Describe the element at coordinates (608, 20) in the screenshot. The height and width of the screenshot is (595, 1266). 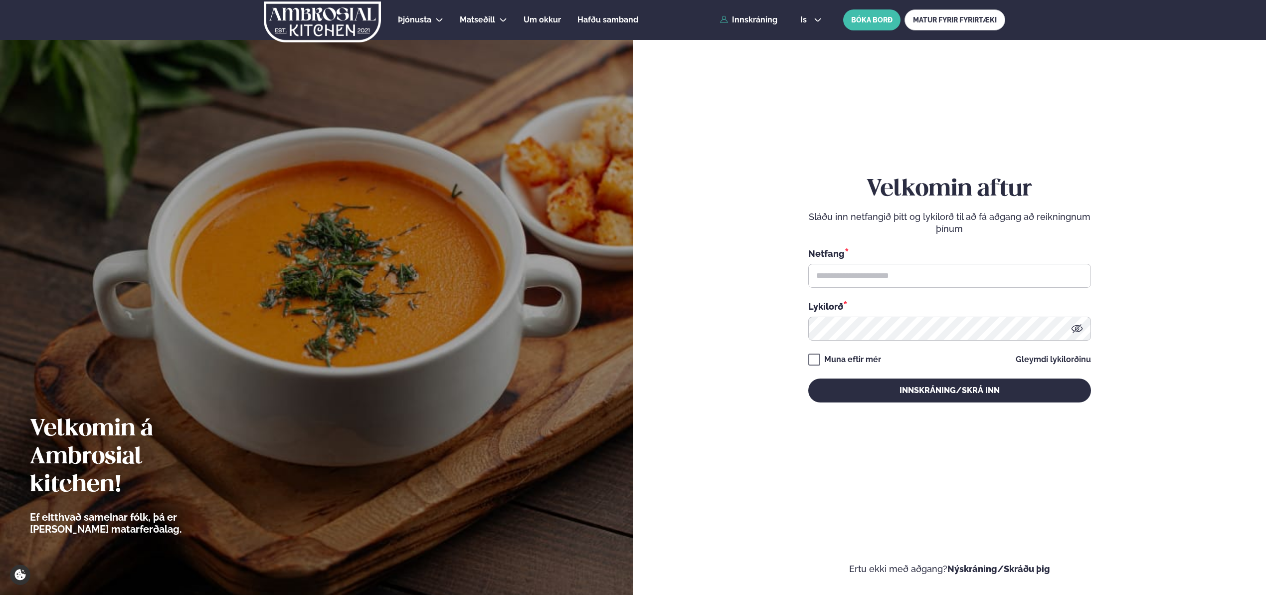
I see `a: Hafðu samband` at that location.